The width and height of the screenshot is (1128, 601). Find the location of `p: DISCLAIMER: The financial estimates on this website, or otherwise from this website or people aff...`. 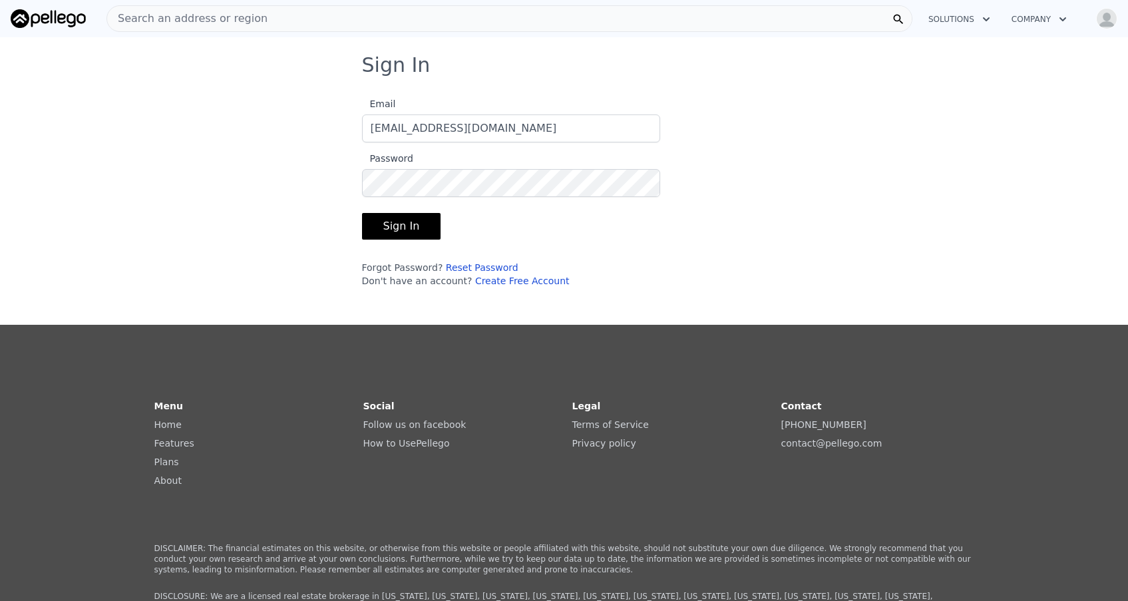

p: DISCLAIMER: The financial estimates on this website, or otherwise from this website or people aff... is located at coordinates (564, 559).